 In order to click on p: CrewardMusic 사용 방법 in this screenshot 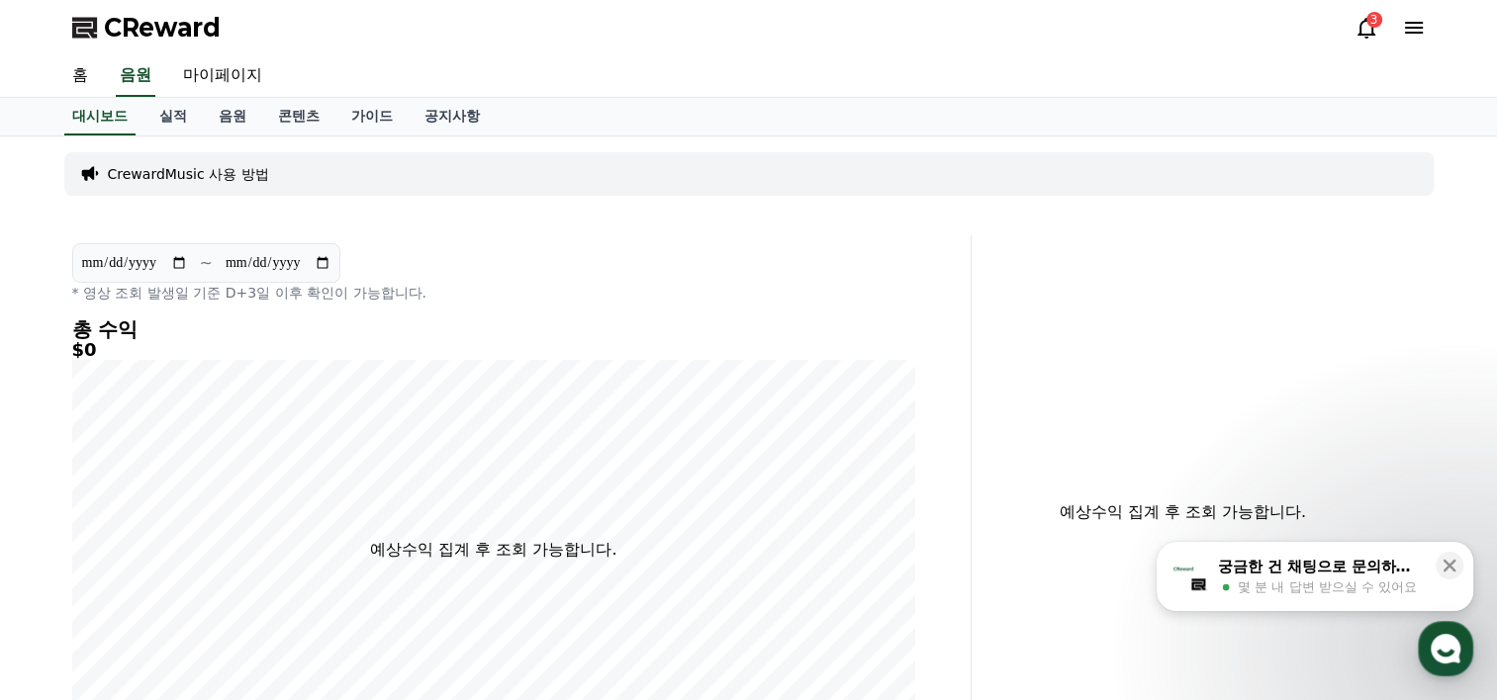, I will do `click(188, 174)`.